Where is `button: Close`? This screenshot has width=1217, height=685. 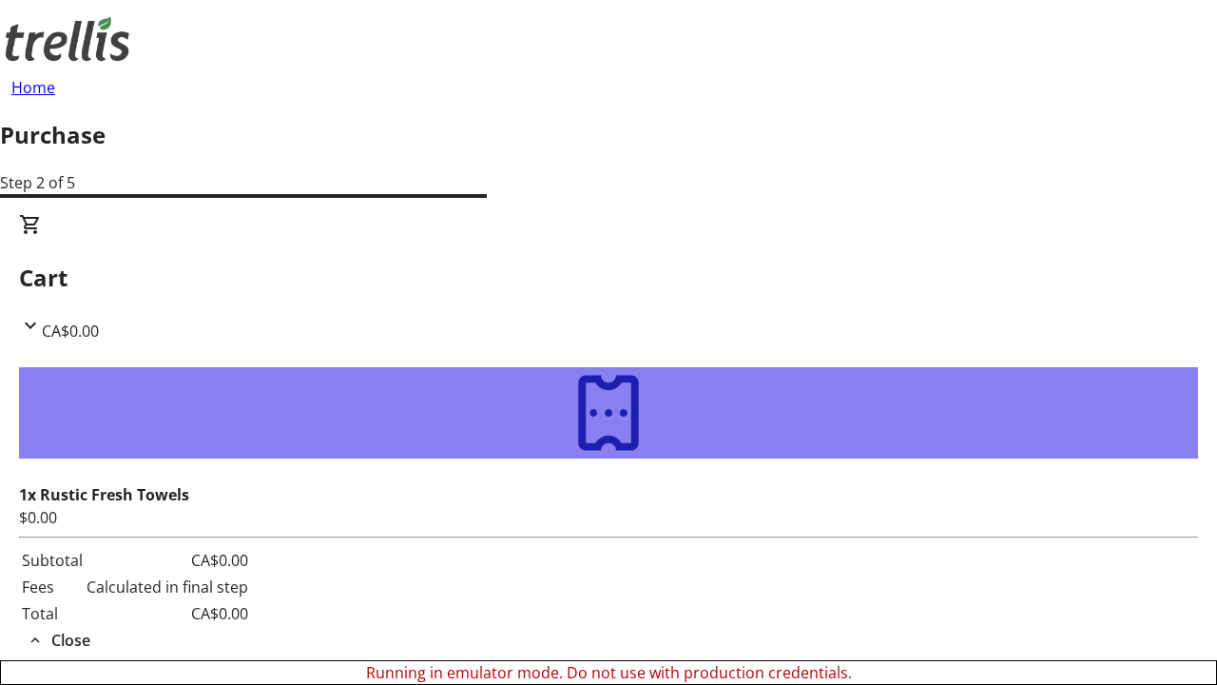 button: Close is located at coordinates (58, 640).